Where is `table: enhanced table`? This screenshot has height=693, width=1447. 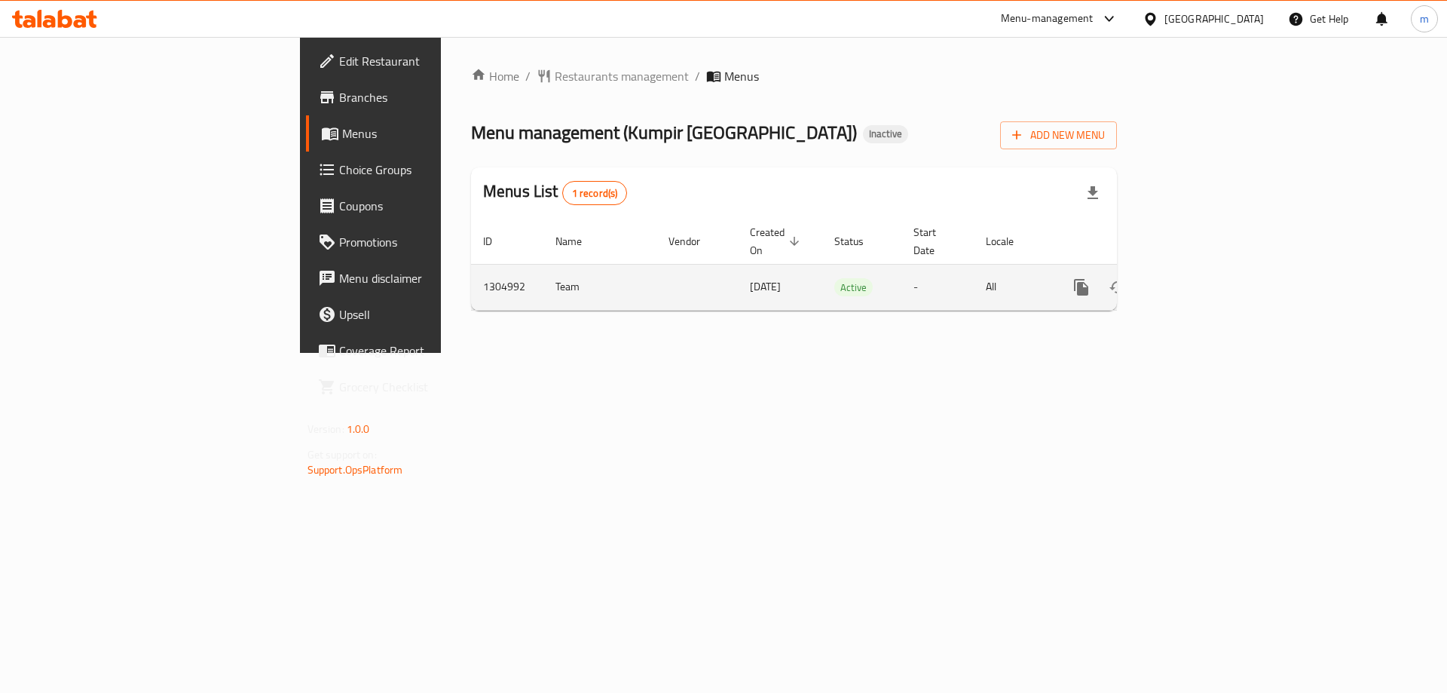
table: enhanced table is located at coordinates (846, 265).